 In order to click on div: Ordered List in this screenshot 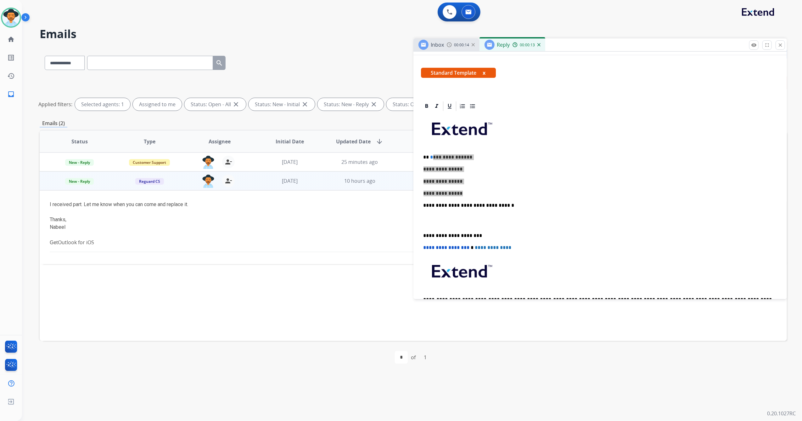, I will do `click(463, 106)`.